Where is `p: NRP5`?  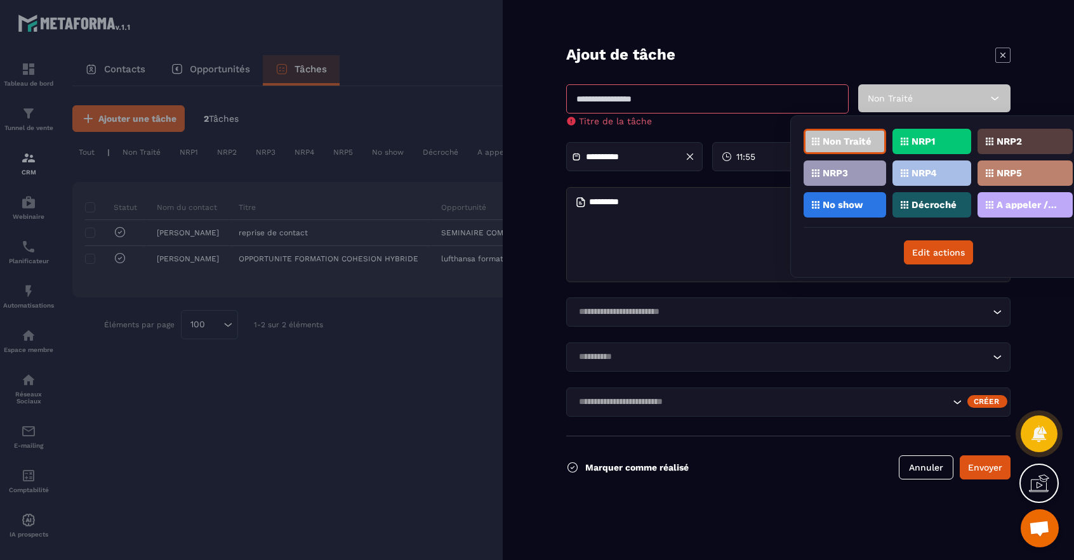 p: NRP5 is located at coordinates (1009, 173).